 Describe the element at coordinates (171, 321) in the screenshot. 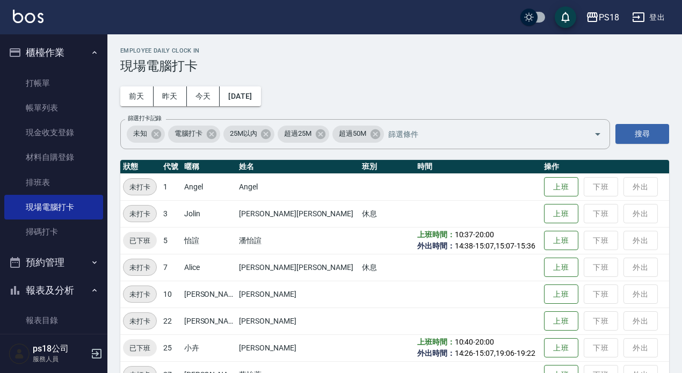

I see `td: 22` at that location.